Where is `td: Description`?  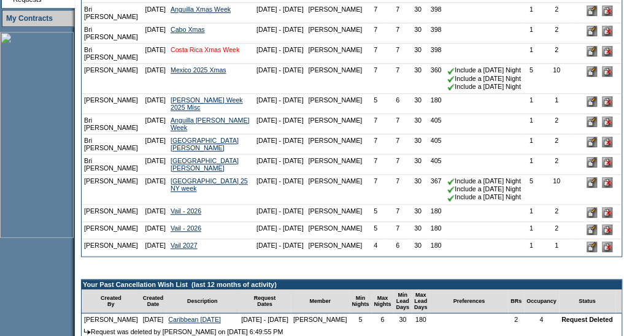
td: Description is located at coordinates (202, 301).